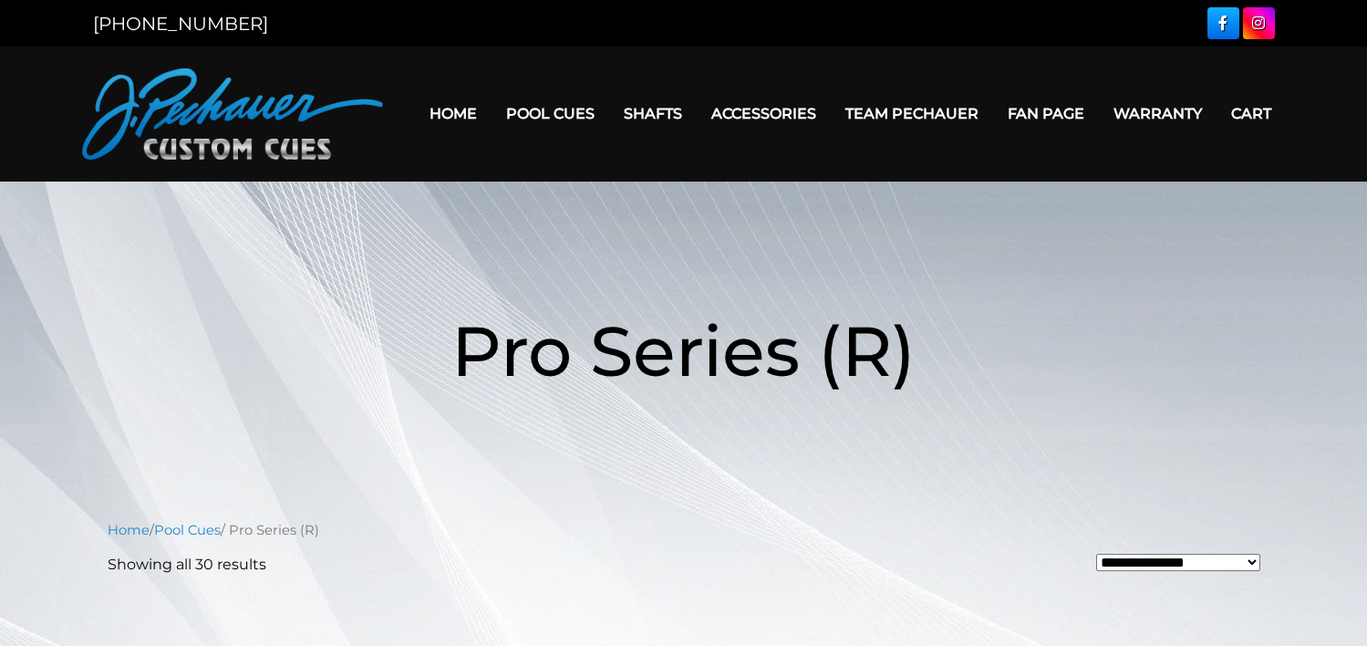 This screenshot has height=646, width=1367. Describe the element at coordinates (1251, 113) in the screenshot. I see `a: Cart` at that location.